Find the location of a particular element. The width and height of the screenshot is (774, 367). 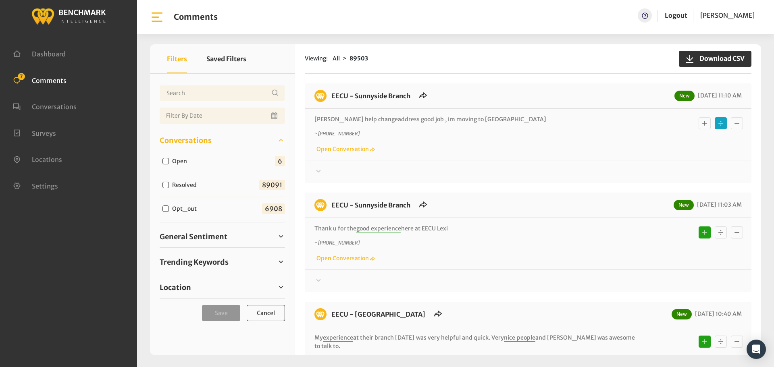

span: Viewing: is located at coordinates (316, 58).